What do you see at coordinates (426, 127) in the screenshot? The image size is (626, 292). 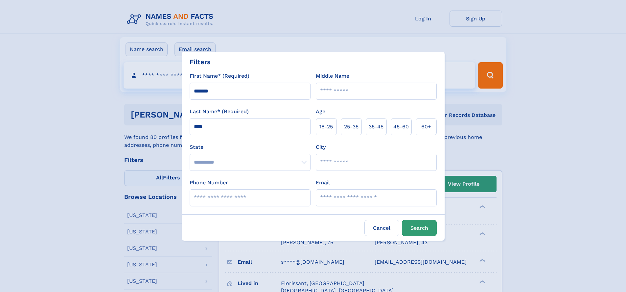 I see `span: 60+` at bounding box center [426, 127].